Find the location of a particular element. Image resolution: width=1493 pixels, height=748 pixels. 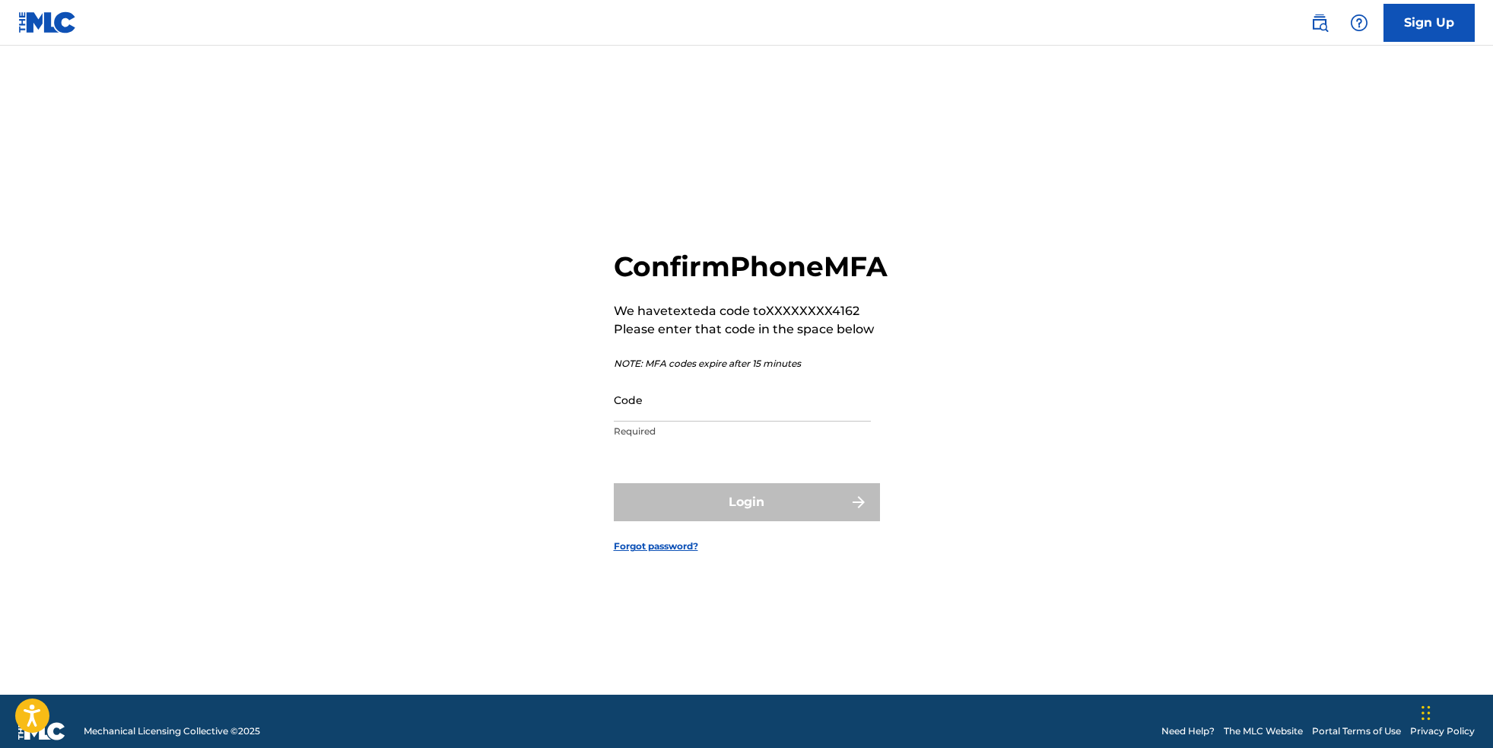

p: Please enter that code in the space below is located at coordinates (751, 329).